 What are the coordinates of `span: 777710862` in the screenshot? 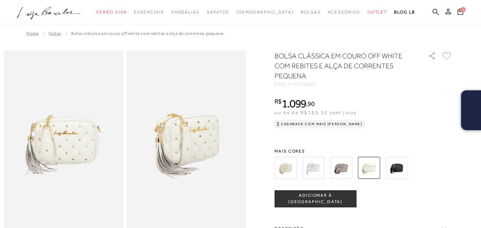 It's located at (302, 84).